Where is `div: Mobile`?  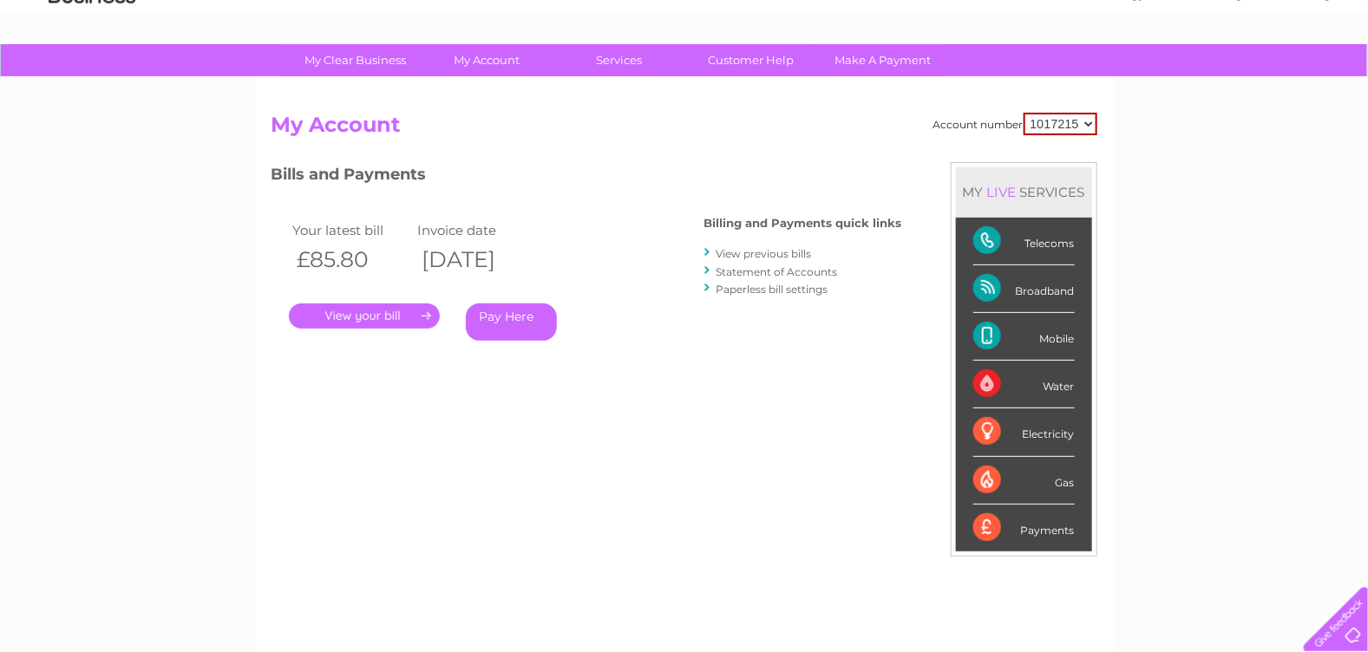
div: Mobile is located at coordinates (1023, 337).